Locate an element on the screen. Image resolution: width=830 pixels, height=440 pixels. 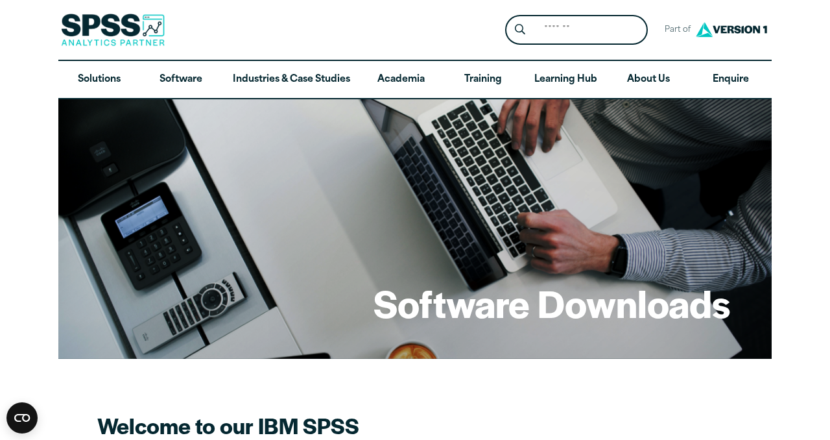
a: Training is located at coordinates (483, 80).